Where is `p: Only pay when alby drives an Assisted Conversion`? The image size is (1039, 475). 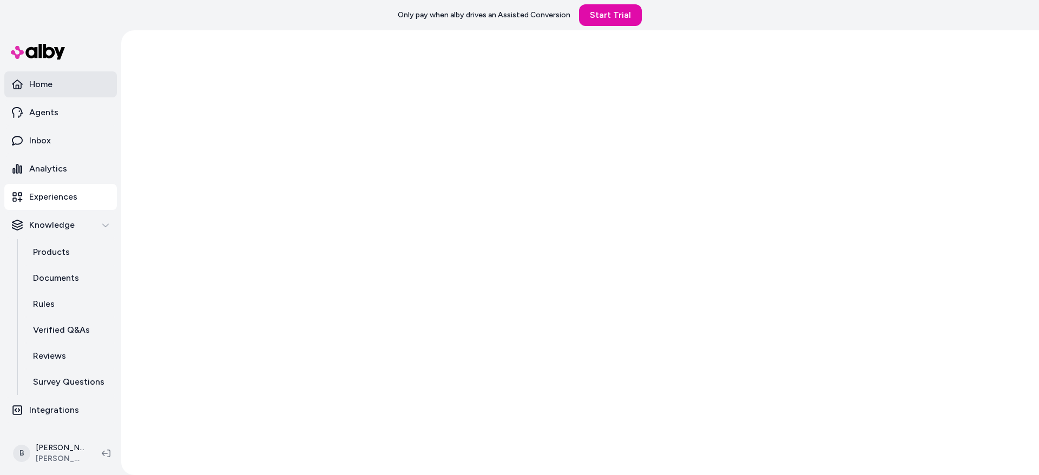 p: Only pay when alby drives an Assisted Conversion is located at coordinates (484, 15).